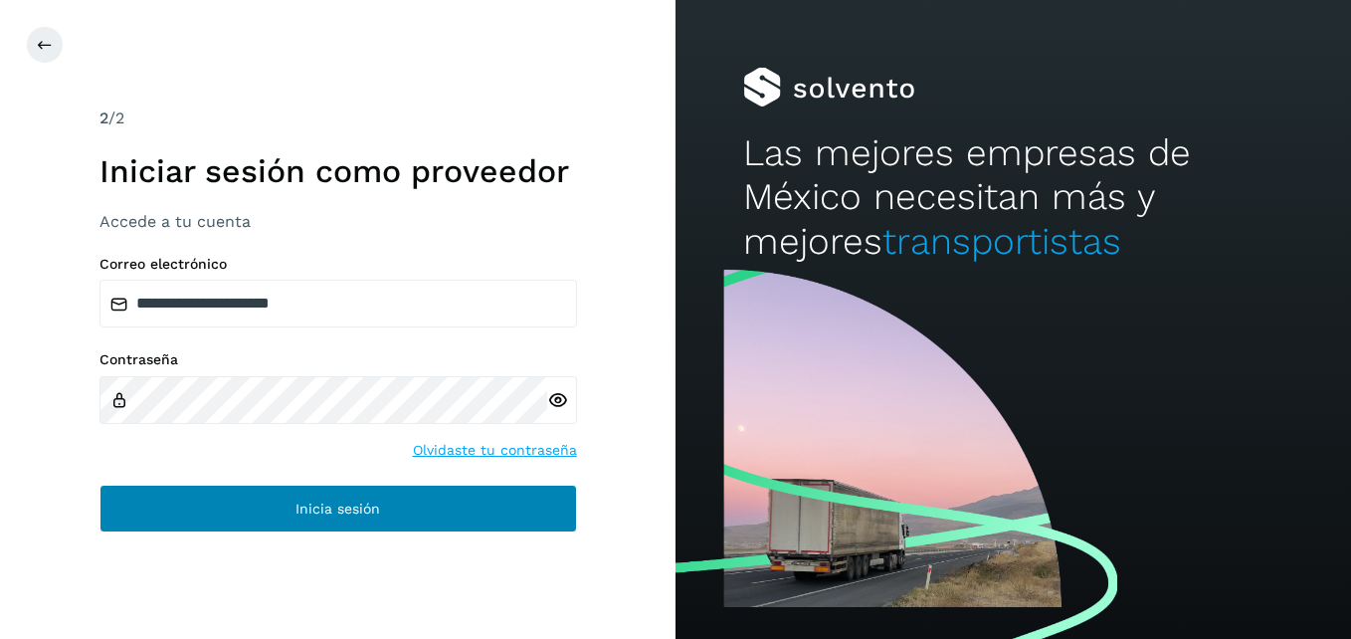 The width and height of the screenshot is (1351, 639). Describe the element at coordinates (338, 221) in the screenshot. I see `h3: Accede a tu cuenta` at that location.